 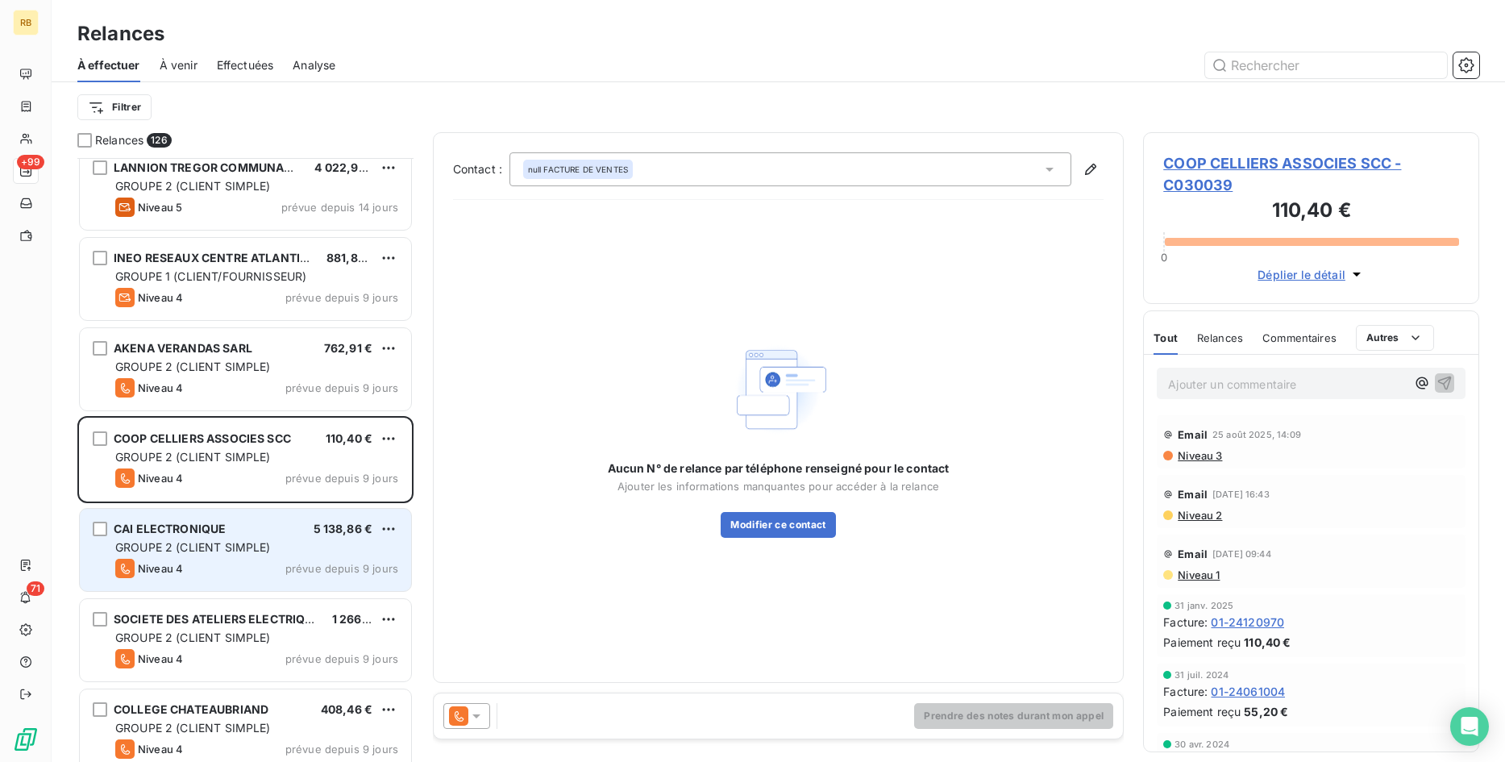 What do you see at coordinates (245, 460) in the screenshot?
I see `div: grid` at bounding box center [245, 460].